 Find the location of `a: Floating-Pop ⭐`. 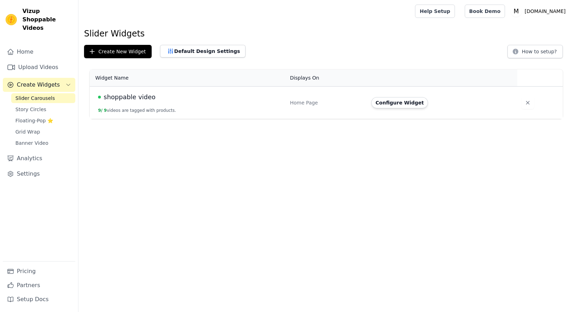

a: Floating-Pop ⭐ is located at coordinates (43, 120).